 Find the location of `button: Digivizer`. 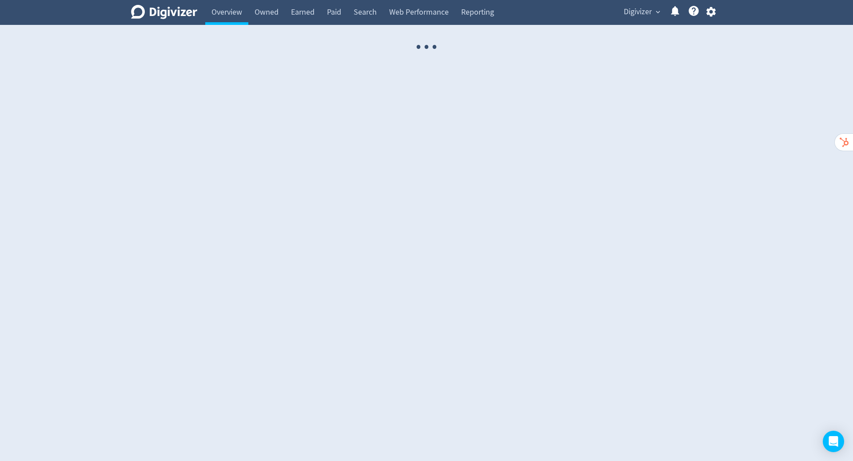

button: Digivizer is located at coordinates (642, 12).